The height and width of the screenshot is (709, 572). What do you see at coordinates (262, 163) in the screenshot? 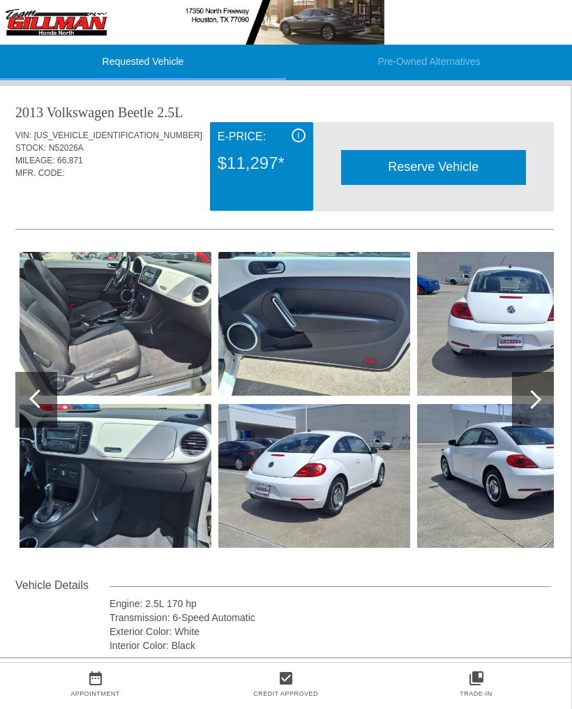
I see `div: $11,297*` at bounding box center [262, 163].